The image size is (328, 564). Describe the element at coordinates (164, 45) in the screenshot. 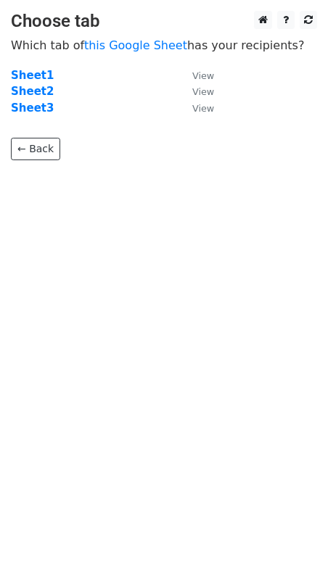

I see `p: Which tab of has your recipients?` at that location.